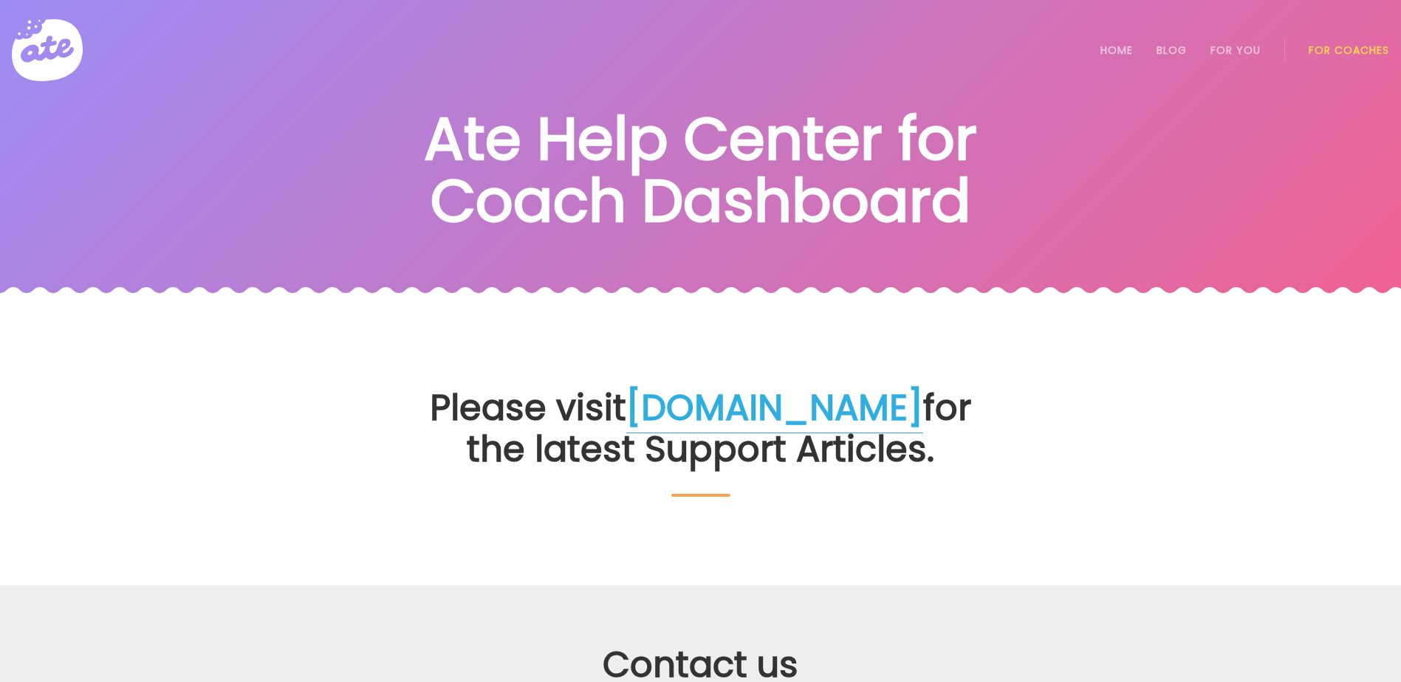 The width and height of the screenshot is (1401, 682). What do you see at coordinates (1117, 50) in the screenshot?
I see `a: Home` at bounding box center [1117, 50].